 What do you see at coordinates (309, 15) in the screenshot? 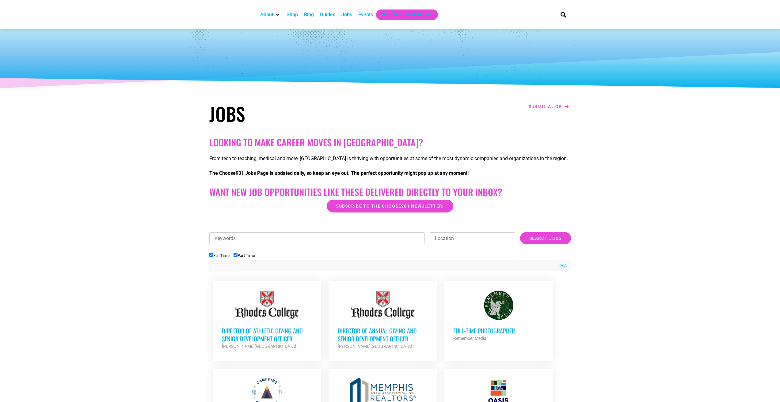
I see `div: Blog` at bounding box center [309, 15].